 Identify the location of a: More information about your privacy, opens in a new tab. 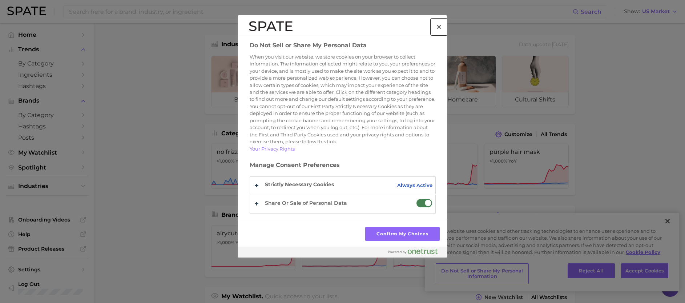
(272, 149).